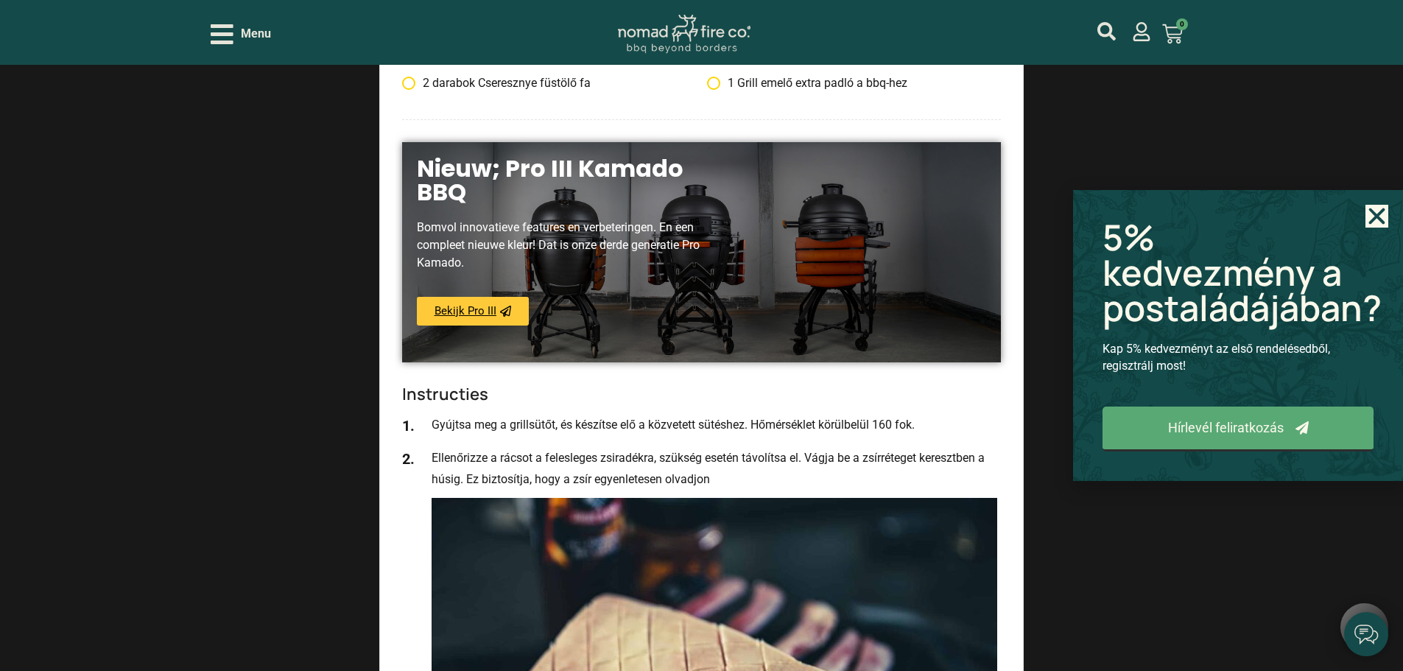  What do you see at coordinates (559, 180) in the screenshot?
I see `h2: Nieuw; Pro III Kamado BBQ` at bounding box center [559, 180].